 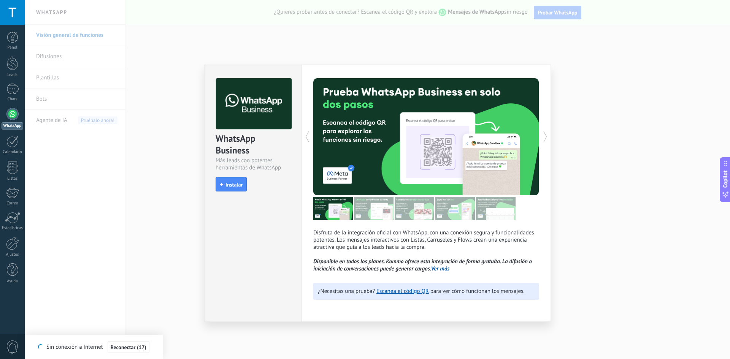 I want to click on span: para ver cómo funcionan los mensajes., so click(x=478, y=291).